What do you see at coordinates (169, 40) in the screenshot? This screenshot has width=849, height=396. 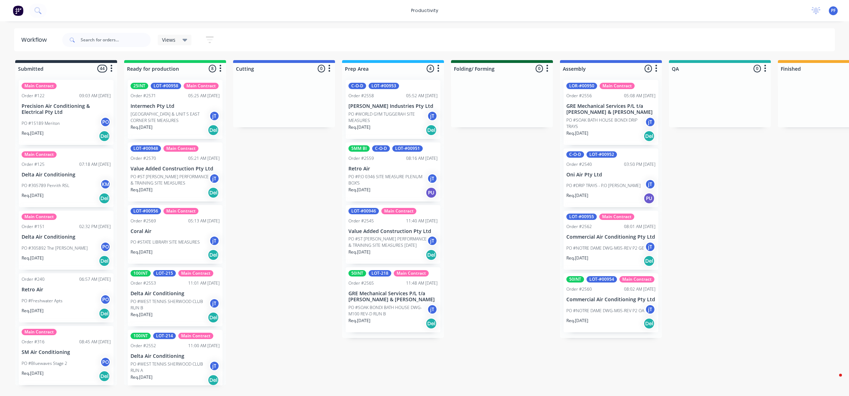 I see `span: Views` at bounding box center [169, 40].